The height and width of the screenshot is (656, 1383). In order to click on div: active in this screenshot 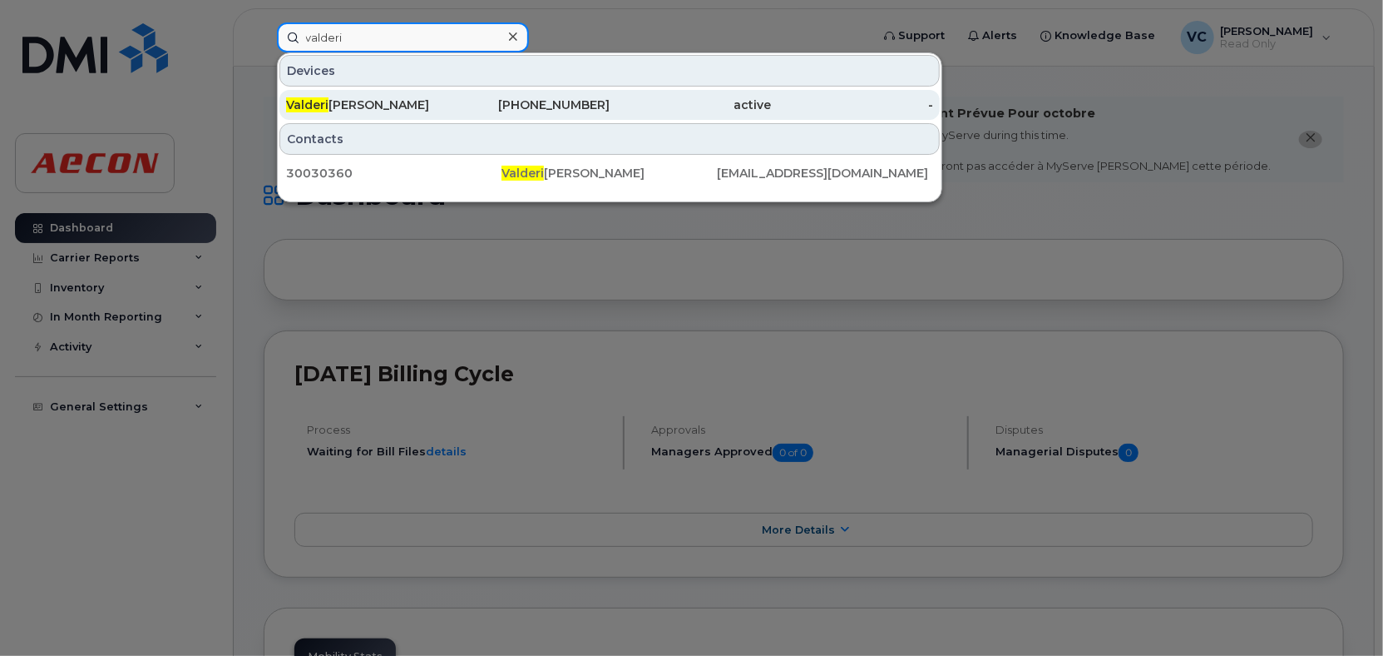, I will do `click(690, 105)`.